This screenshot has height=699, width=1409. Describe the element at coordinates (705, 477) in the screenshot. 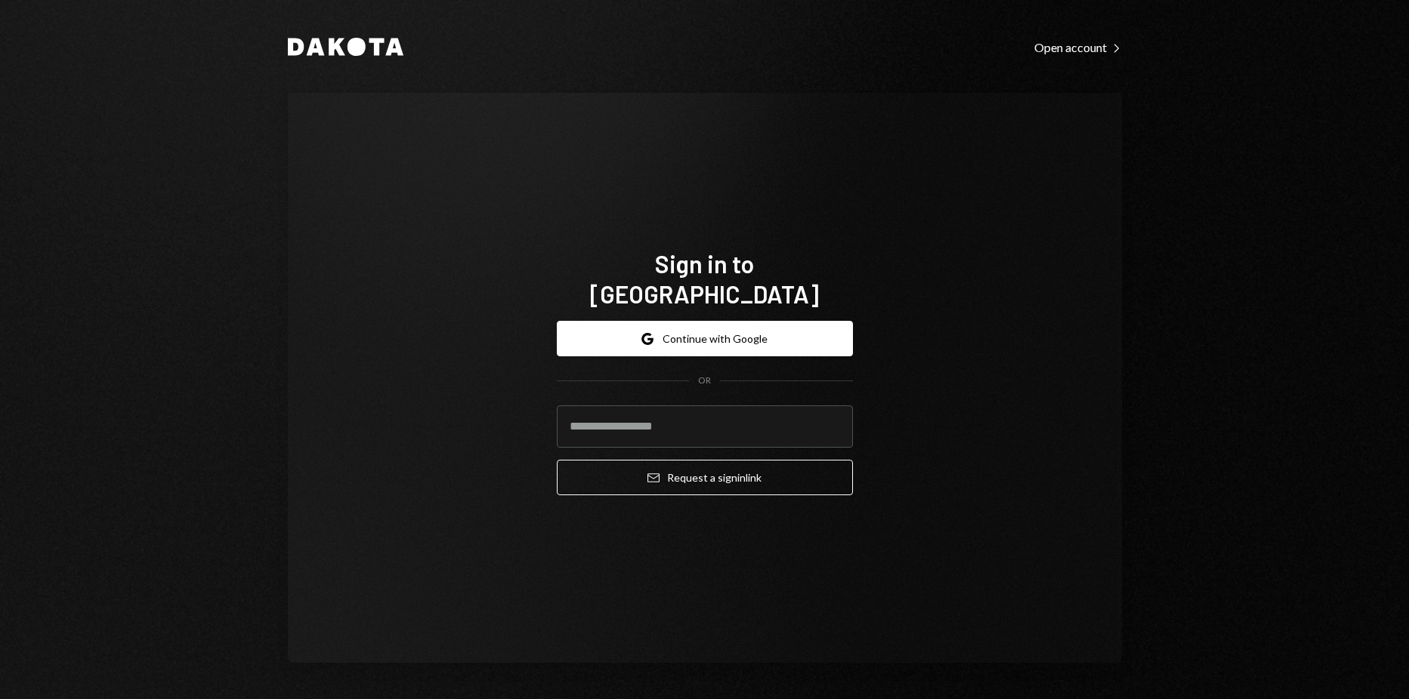

I see `button: Request a signinlink` at that location.